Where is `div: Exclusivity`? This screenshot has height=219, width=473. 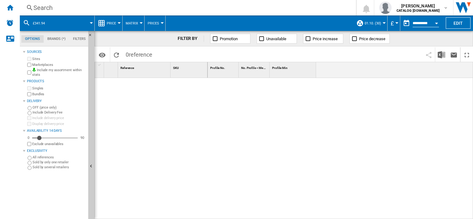
div: Exclusivity is located at coordinates (56, 151).